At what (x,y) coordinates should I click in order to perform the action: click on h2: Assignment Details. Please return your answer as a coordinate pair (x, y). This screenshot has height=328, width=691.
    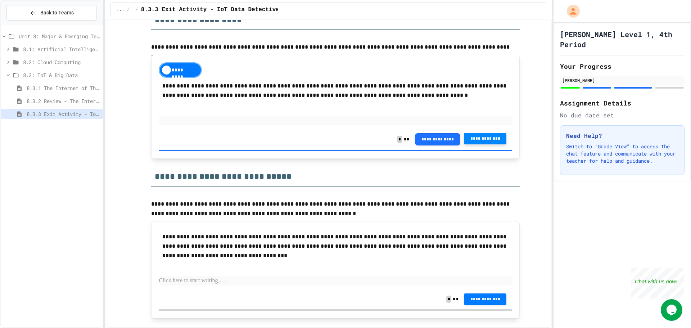
    Looking at the image, I should click on (622, 103).